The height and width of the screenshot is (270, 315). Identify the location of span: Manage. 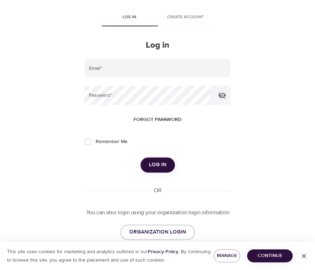
(227, 255).